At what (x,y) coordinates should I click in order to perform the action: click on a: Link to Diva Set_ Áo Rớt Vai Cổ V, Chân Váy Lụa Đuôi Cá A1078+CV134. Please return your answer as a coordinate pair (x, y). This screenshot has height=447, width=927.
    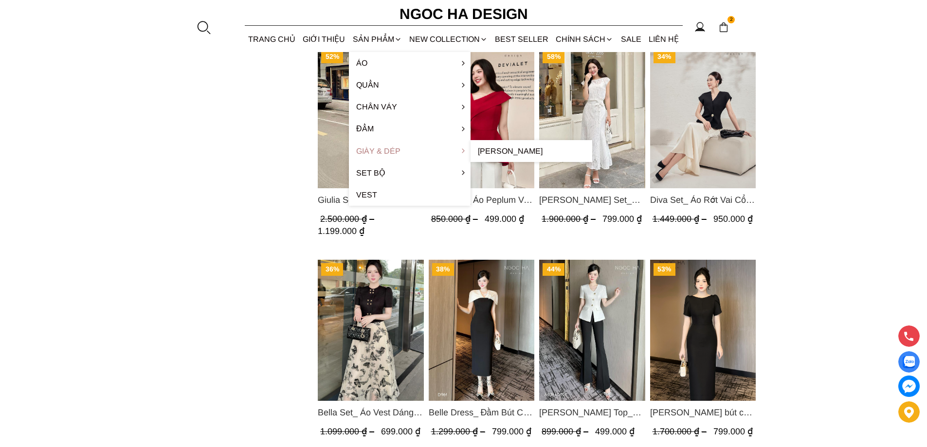
    Looking at the image, I should click on (703, 200).